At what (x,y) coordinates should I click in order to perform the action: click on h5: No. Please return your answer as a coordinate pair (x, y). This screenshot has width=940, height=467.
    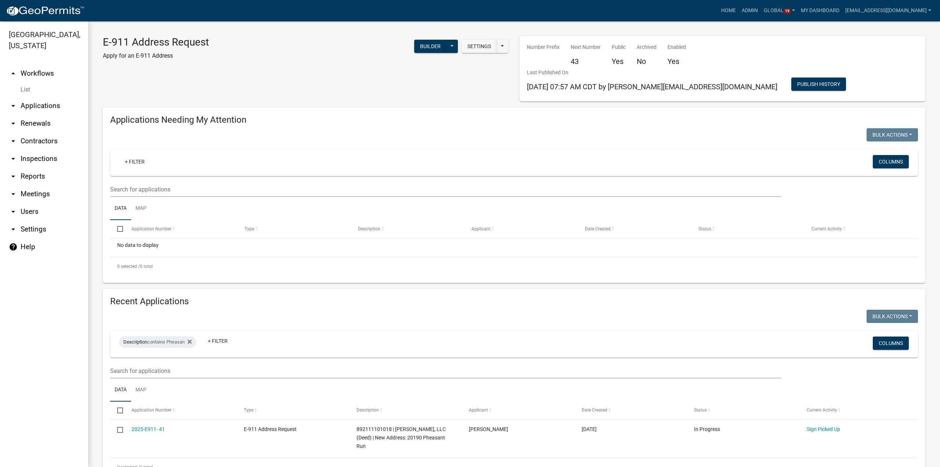
    Looking at the image, I should click on (646, 61).